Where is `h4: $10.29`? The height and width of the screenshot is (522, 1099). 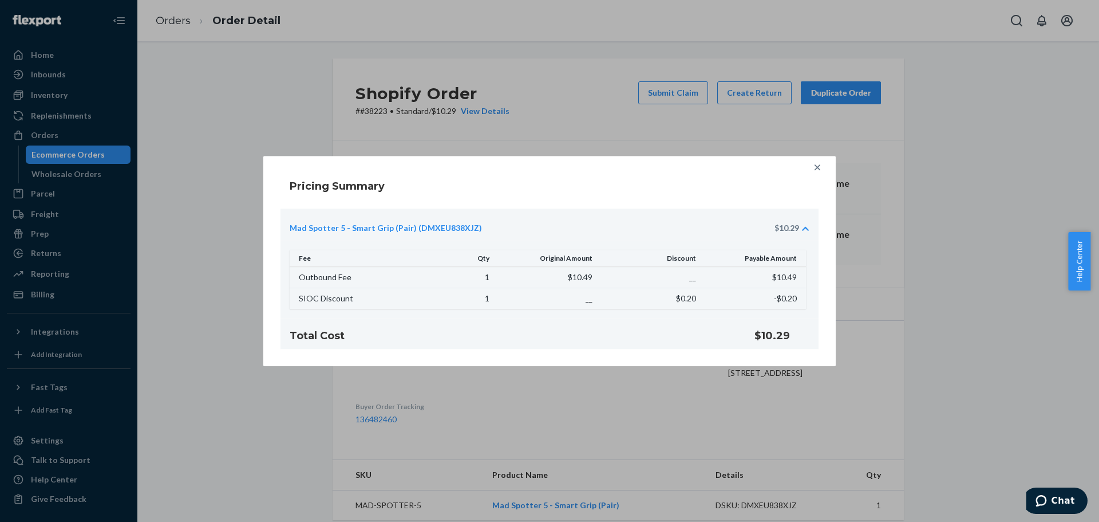 h4: $10.29 is located at coordinates (782, 335).